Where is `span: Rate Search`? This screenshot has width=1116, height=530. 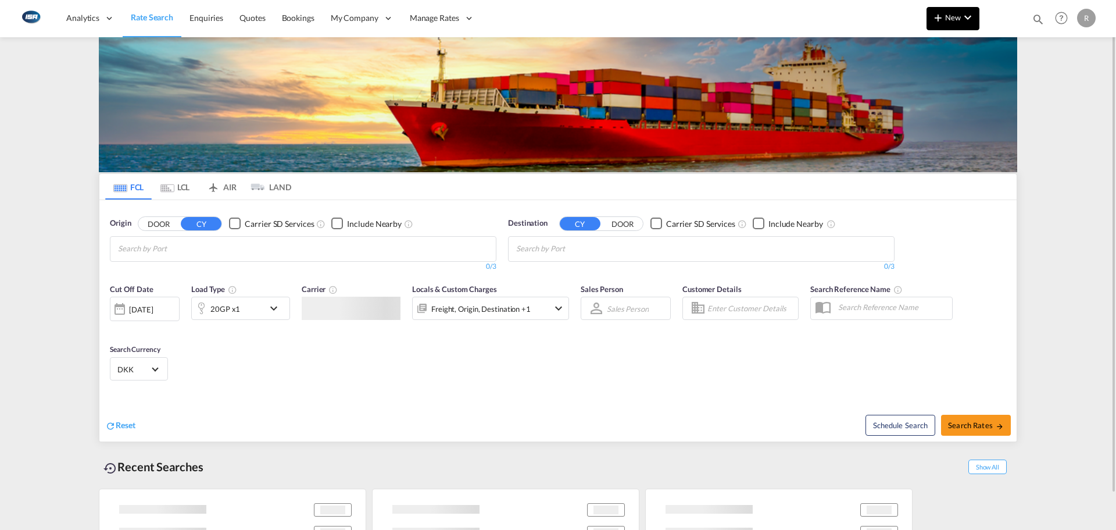 span: Rate Search is located at coordinates (152, 17).